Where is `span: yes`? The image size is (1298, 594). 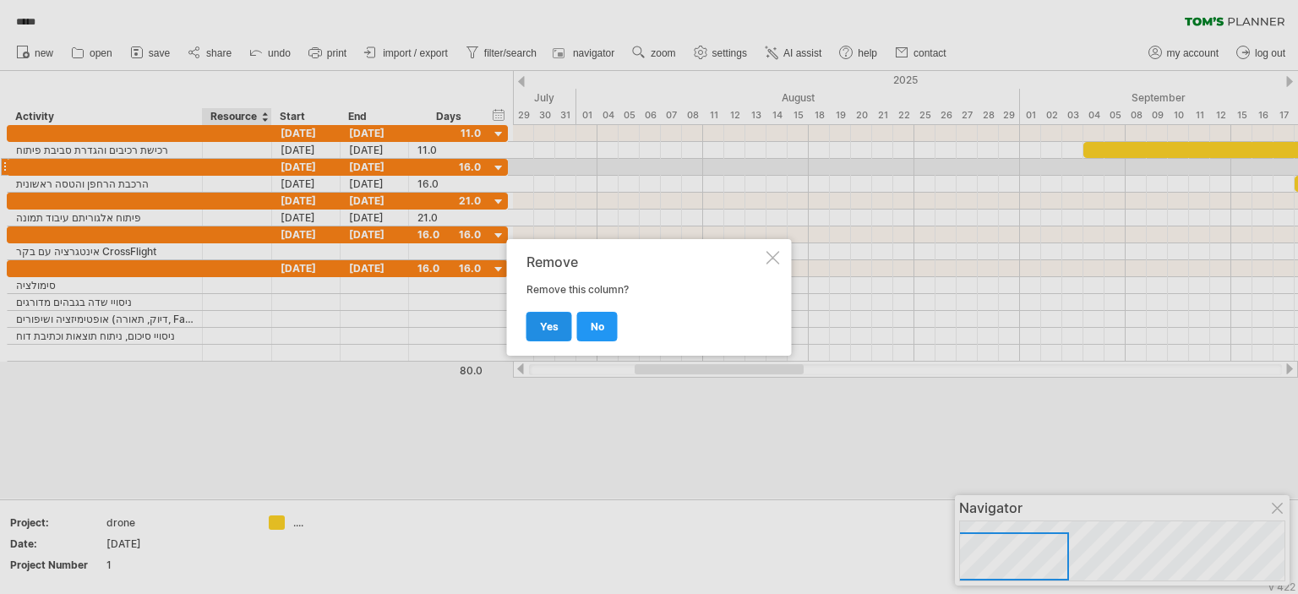
span: yes is located at coordinates (549, 326).